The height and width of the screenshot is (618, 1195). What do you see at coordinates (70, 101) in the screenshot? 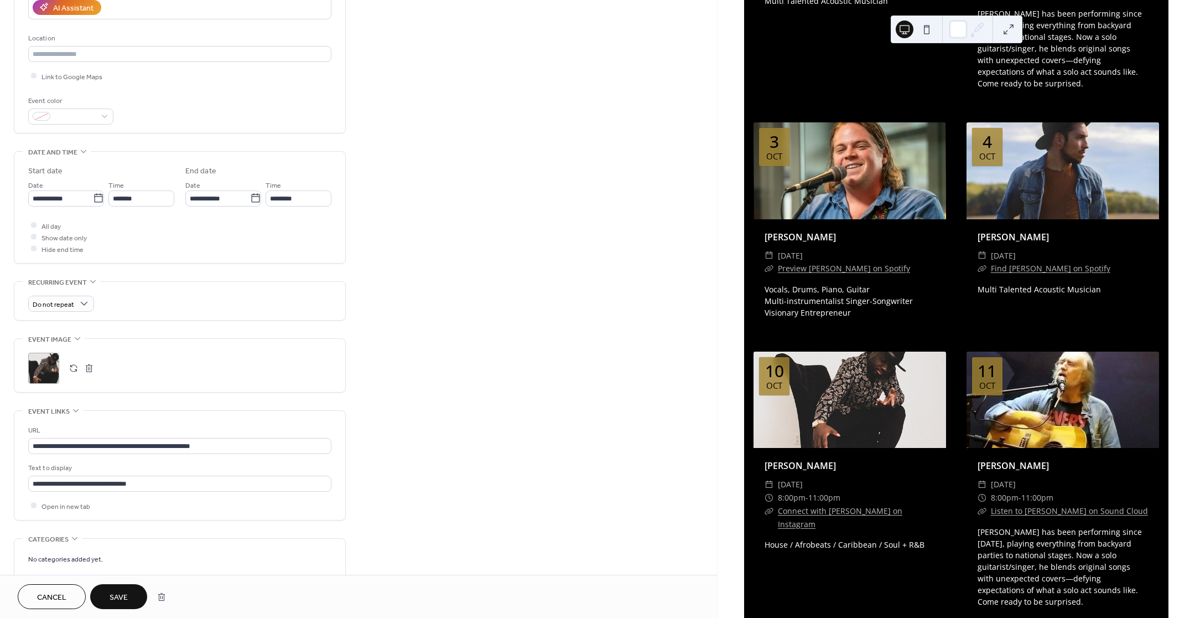
I see `div: Event color` at bounding box center [70, 101].